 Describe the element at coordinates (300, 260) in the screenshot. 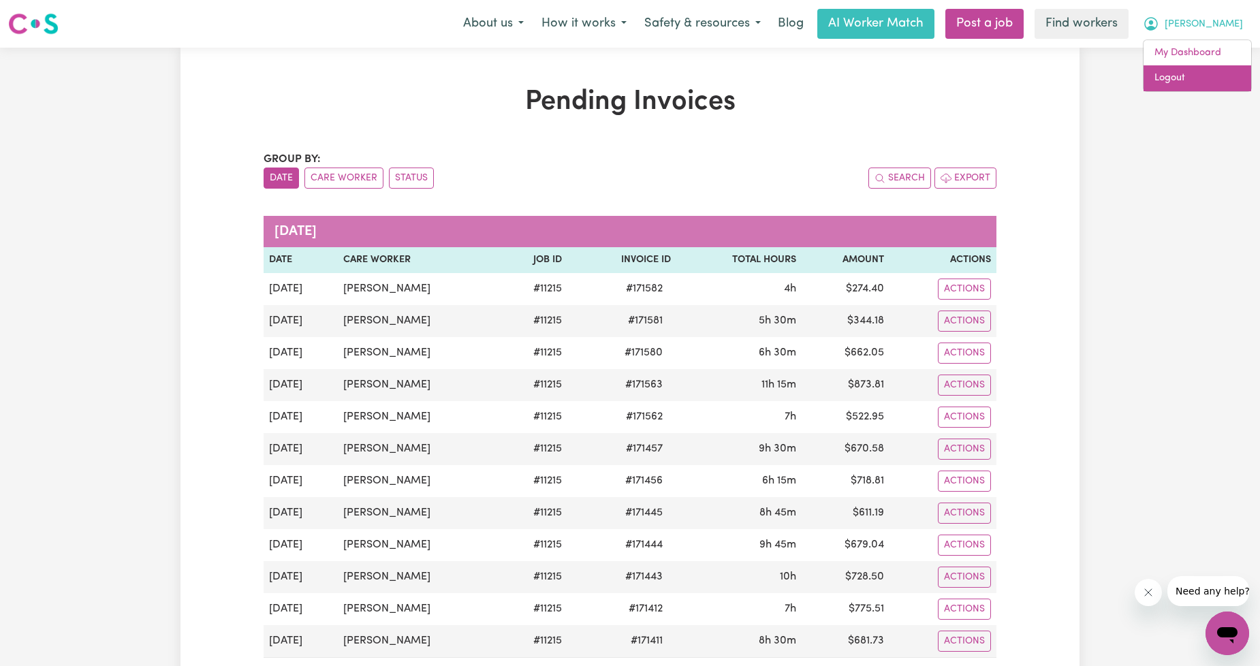

I see `th: Date` at that location.